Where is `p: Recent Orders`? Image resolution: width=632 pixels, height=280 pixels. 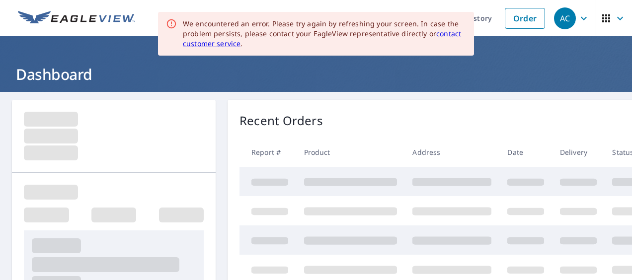 p: Recent Orders is located at coordinates (281, 121).